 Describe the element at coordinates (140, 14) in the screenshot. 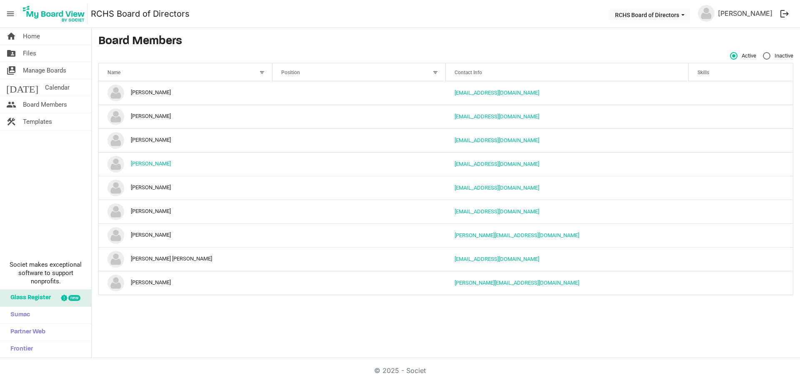

I see `a: RCHS Board of Directors` at that location.